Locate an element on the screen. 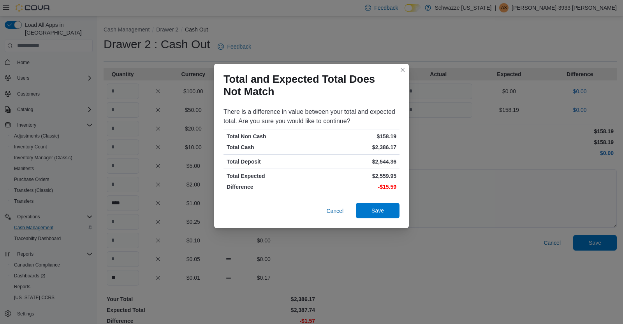 The image size is (623, 324). p: $2,559.95 is located at coordinates (354, 176).